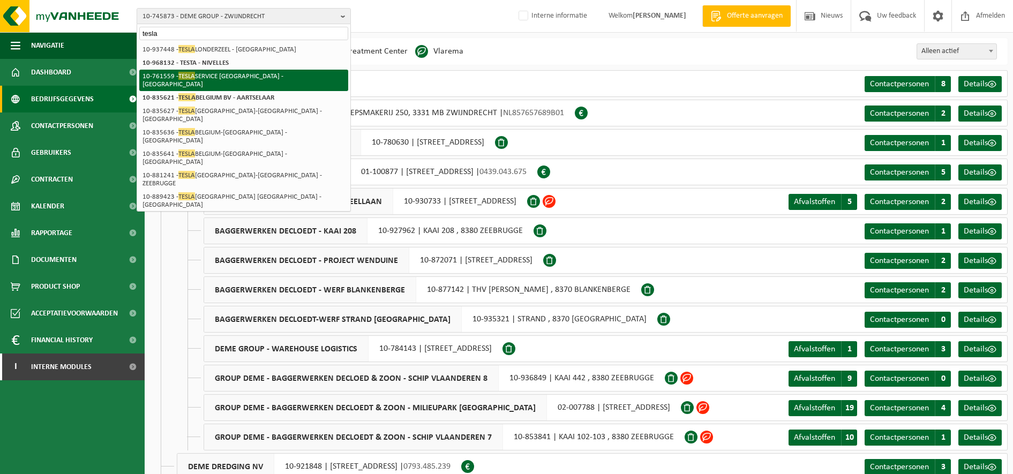 This screenshot has height=474, width=1013. Describe the element at coordinates (908, 379) in the screenshot. I see `a: Contactpersonen 0` at that location.